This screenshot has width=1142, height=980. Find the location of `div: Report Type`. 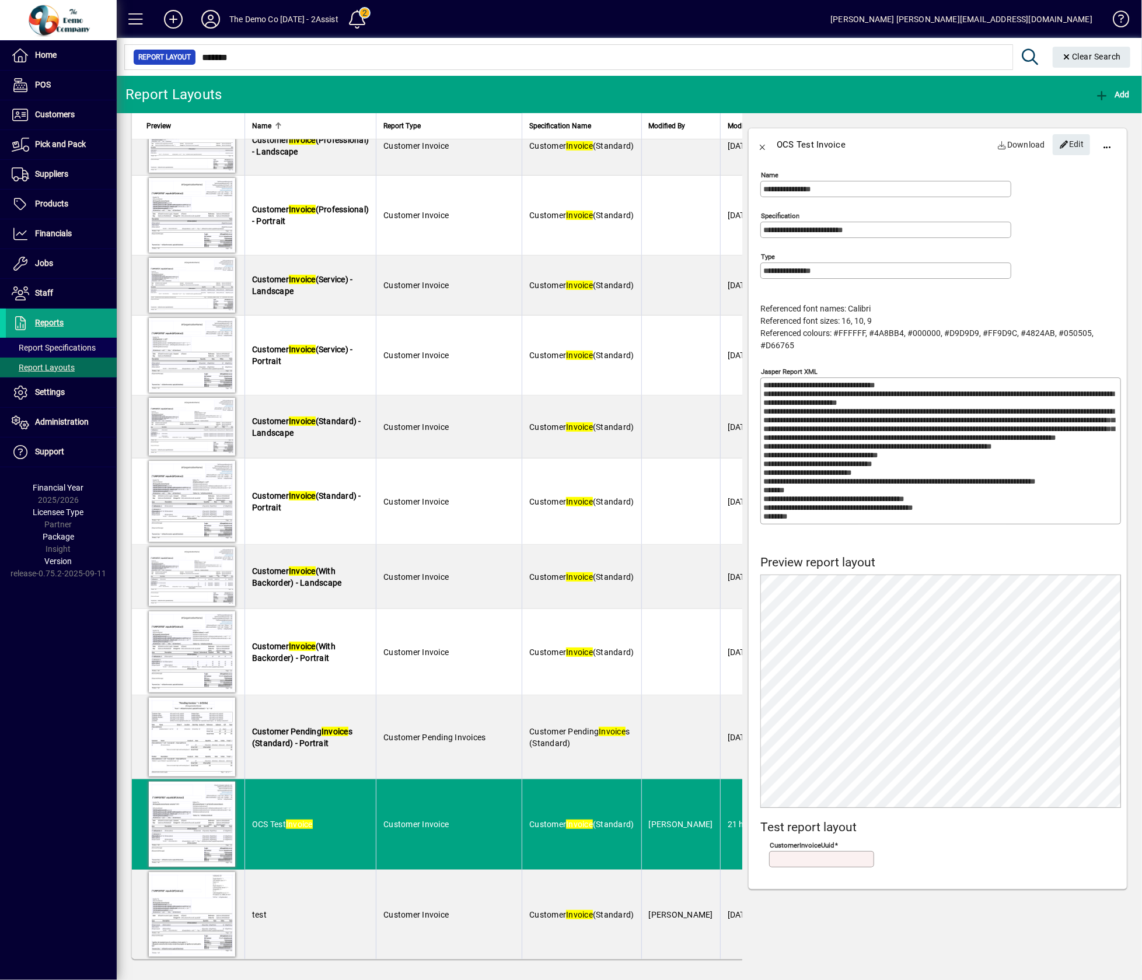

div: Report Type is located at coordinates (449, 126).